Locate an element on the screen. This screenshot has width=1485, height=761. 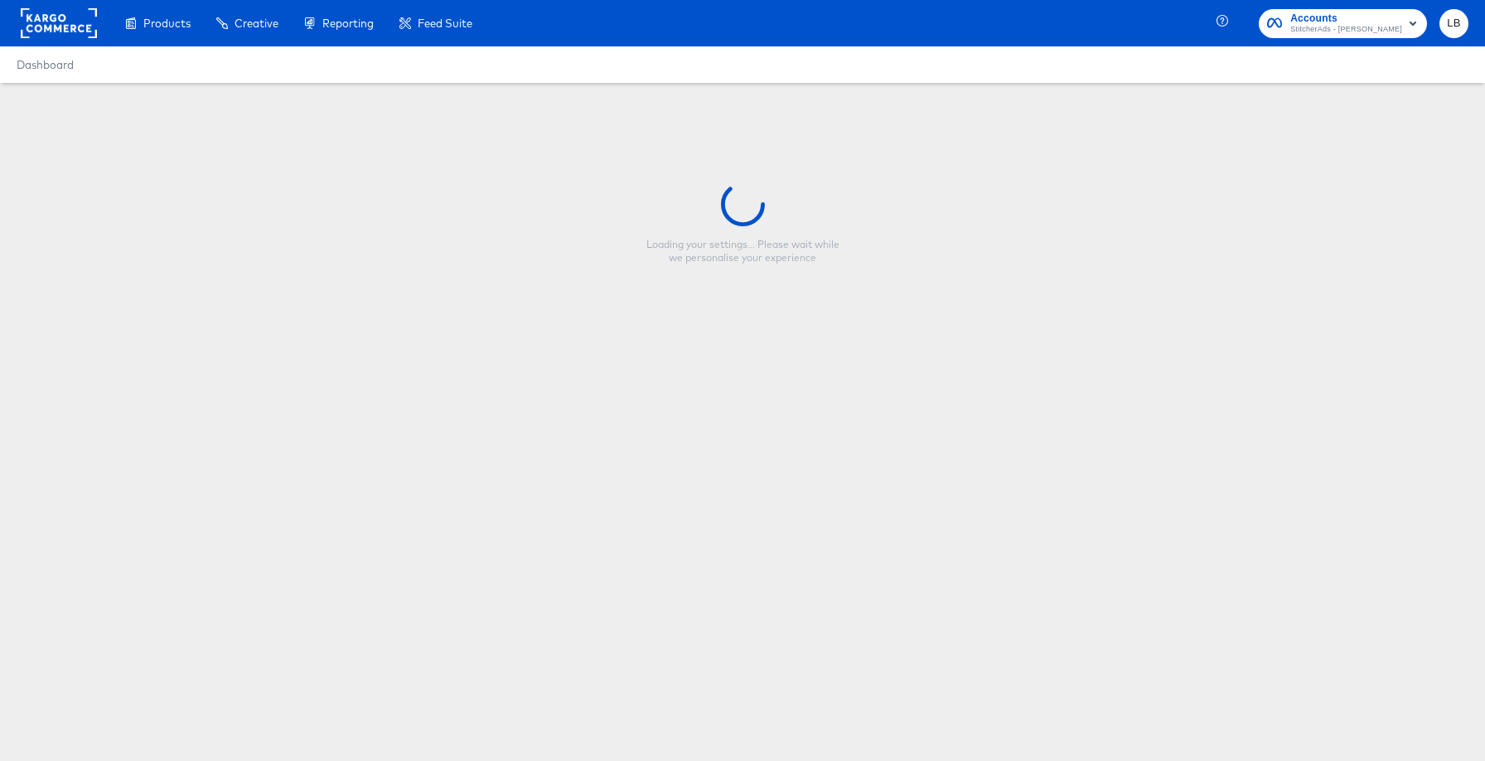
span: Feed Suite is located at coordinates (445, 23).